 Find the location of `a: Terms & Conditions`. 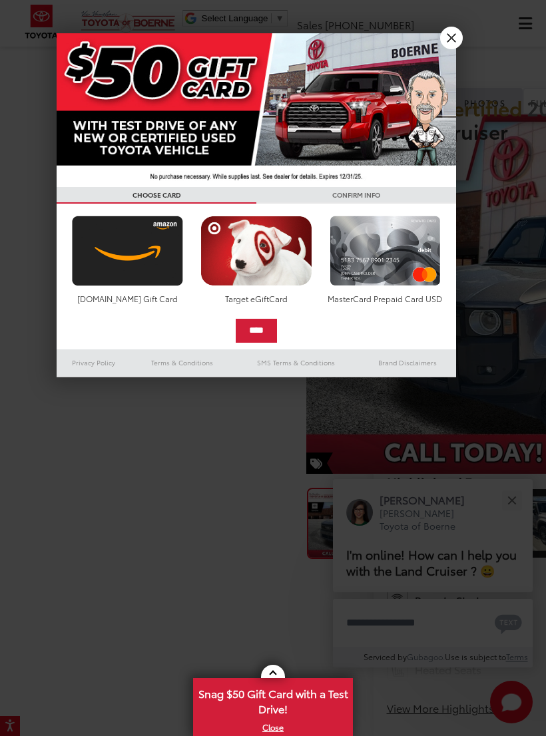

a: Terms & Conditions is located at coordinates (182, 363).